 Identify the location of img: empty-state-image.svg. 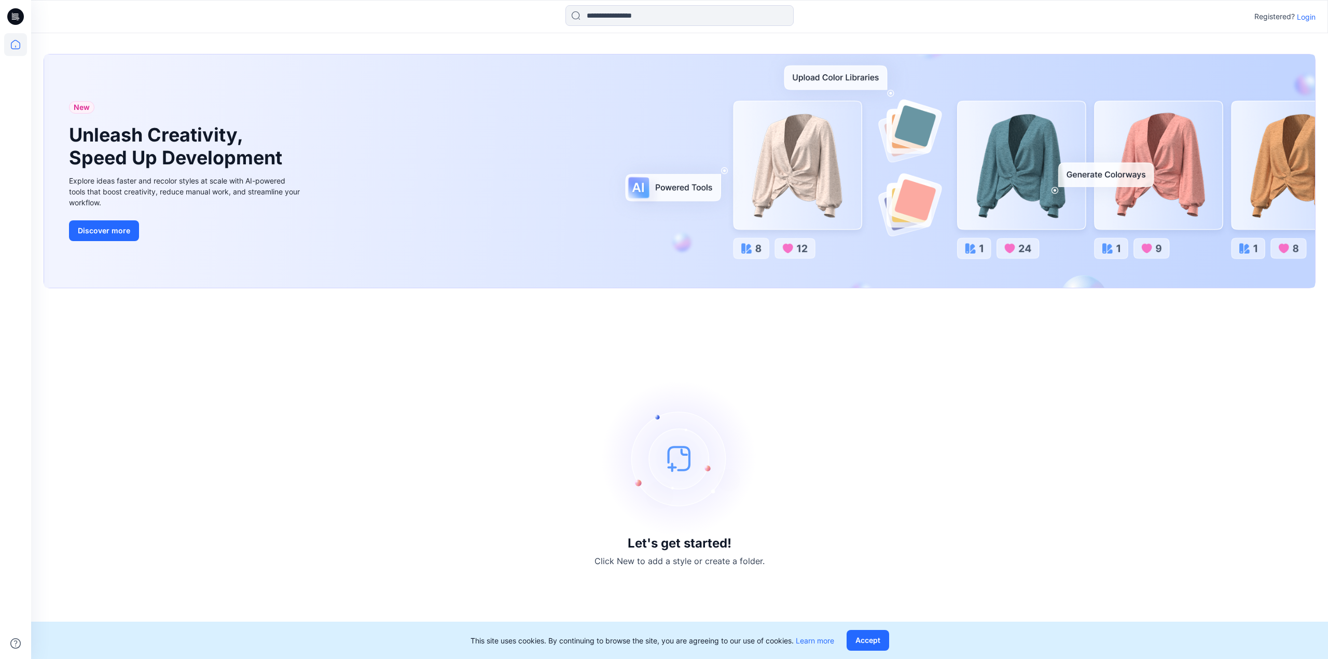
(680, 459).